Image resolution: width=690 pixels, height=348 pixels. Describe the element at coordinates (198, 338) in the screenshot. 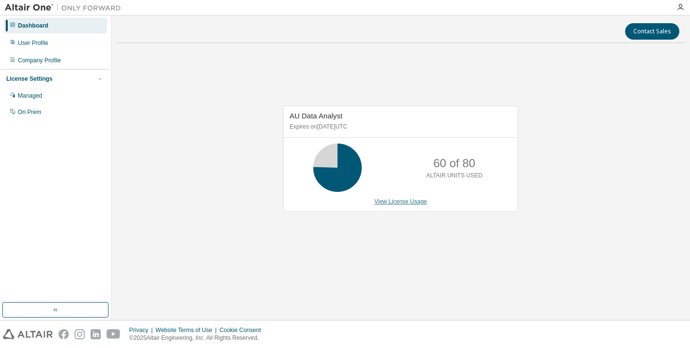

I see `p: © 2025 Altair Engineering, Inc. All Rights Reserved.` at that location.